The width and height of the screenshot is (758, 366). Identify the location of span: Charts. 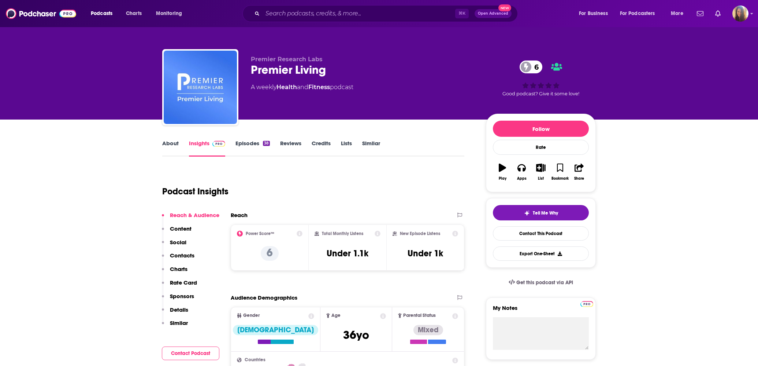
(134, 14).